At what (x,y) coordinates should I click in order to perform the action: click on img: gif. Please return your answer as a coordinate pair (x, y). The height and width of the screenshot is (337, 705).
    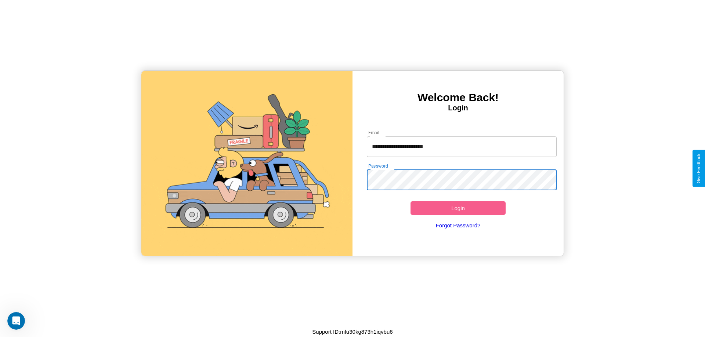
    Looking at the image, I should click on (247, 163).